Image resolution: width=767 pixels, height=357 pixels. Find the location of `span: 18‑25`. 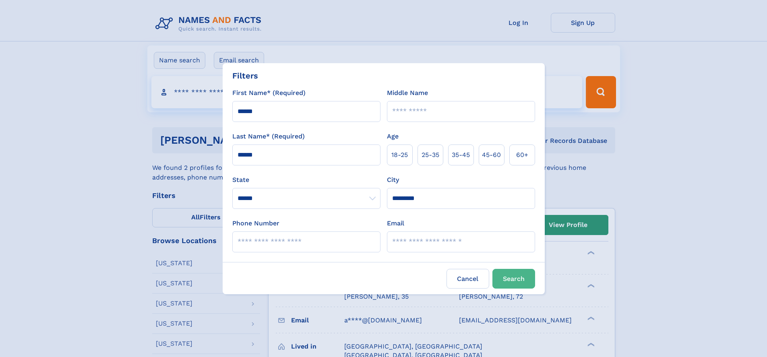

span: 18‑25 is located at coordinates (399, 155).